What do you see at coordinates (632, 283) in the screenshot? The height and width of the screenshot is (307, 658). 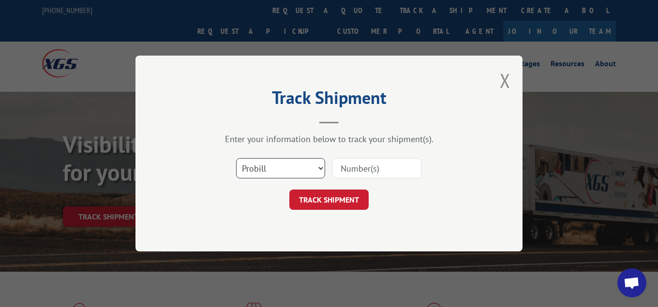 I see `div: Open chat` at bounding box center [632, 283].